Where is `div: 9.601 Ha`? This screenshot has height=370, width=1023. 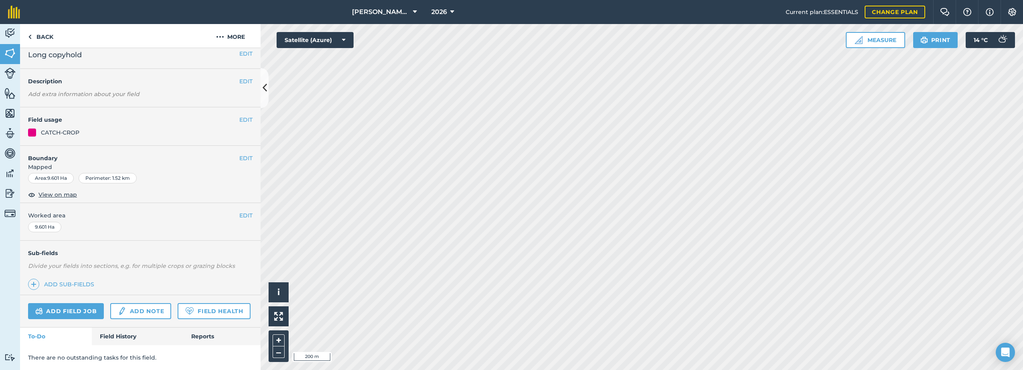
div: 9.601 Ha is located at coordinates (45, 227).